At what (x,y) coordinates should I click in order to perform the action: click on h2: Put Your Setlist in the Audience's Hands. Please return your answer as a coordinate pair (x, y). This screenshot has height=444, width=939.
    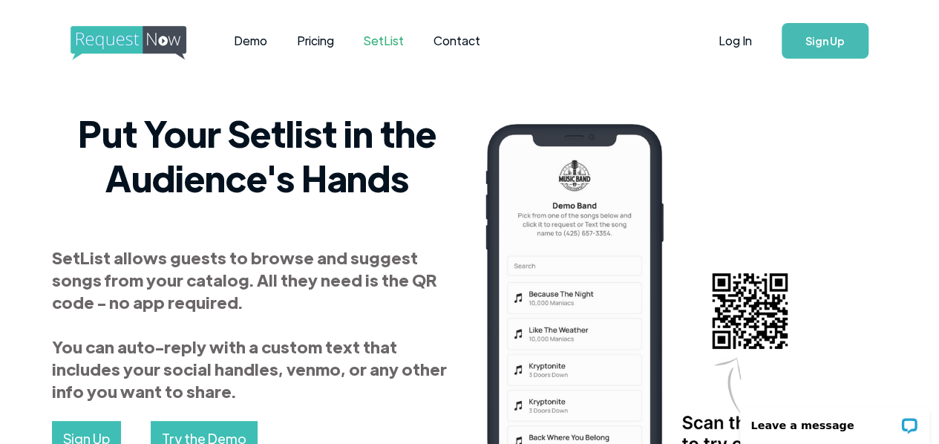
    Looking at the image, I should click on (257, 155).